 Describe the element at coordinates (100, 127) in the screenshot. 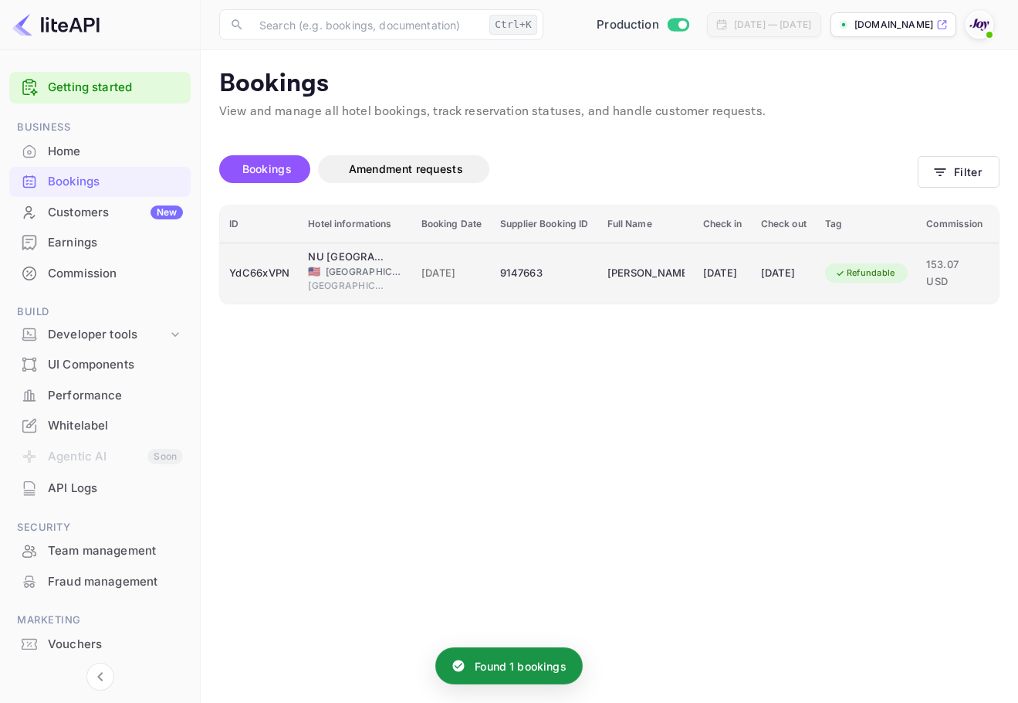

I see `span: Business` at that location.